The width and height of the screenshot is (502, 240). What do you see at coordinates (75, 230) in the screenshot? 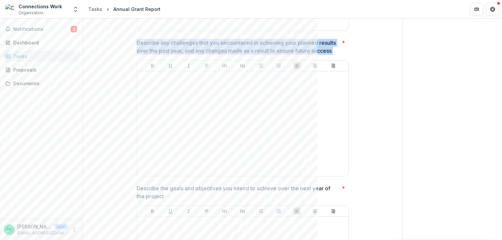
I see `button: More` at bounding box center [75, 230].